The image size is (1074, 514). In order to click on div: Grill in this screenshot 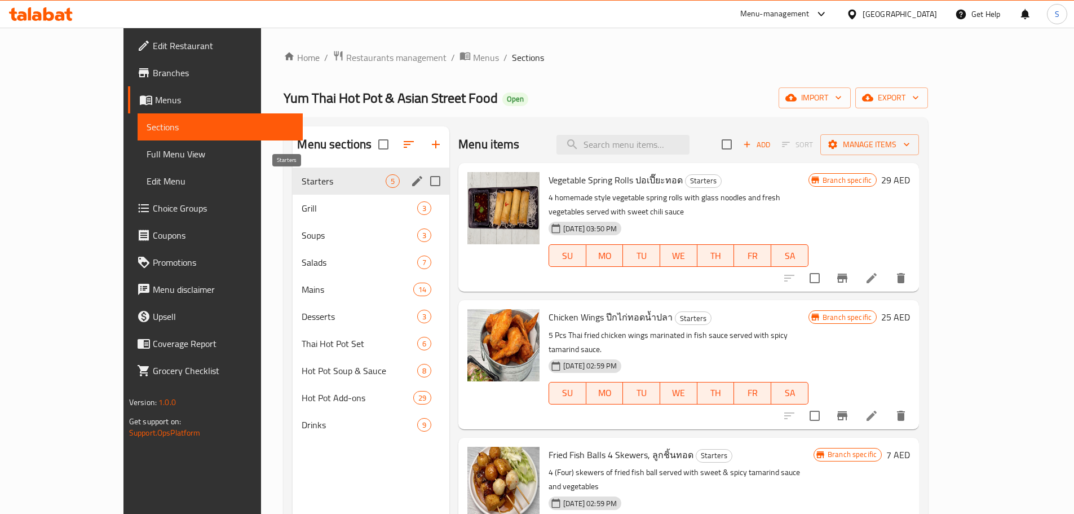, I will do `click(359, 208)`.